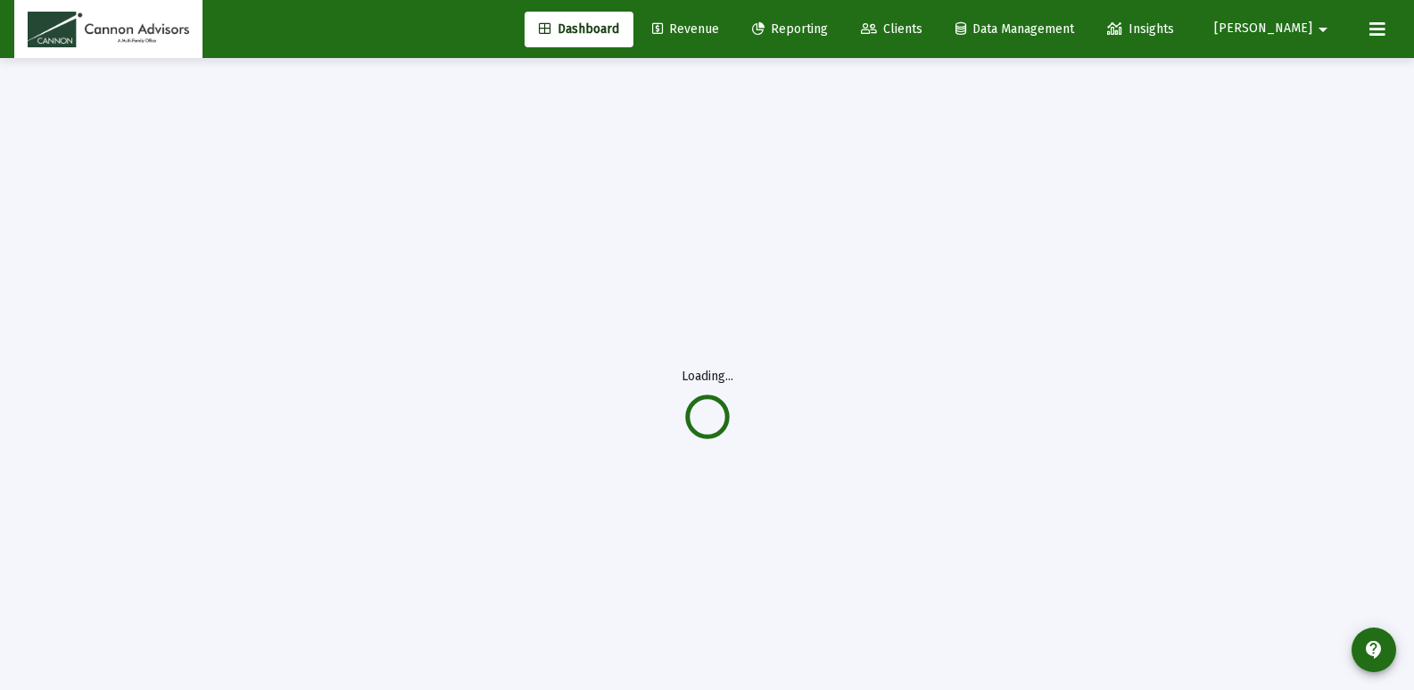  What do you see at coordinates (789, 29) in the screenshot?
I see `span: Reporting` at bounding box center [789, 29].